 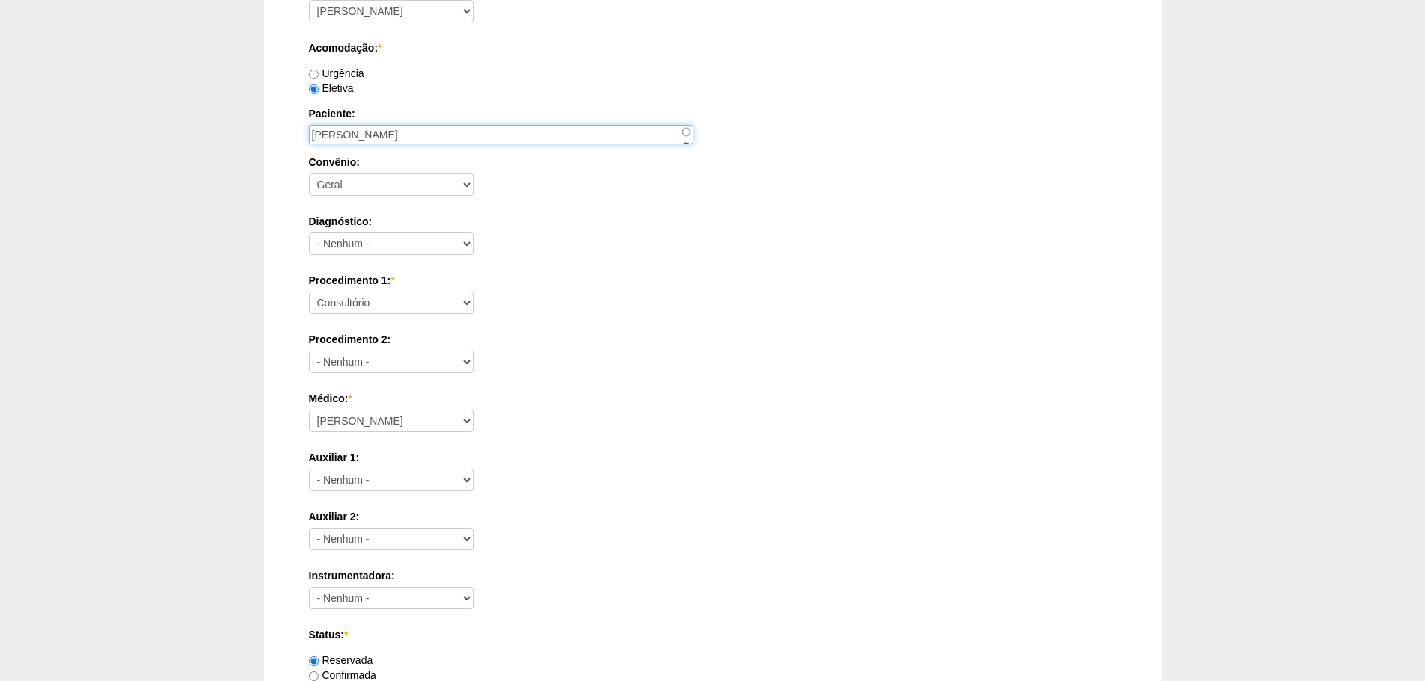 What do you see at coordinates (713, 280) in the screenshot?
I see `label: Procedimento 1:` at bounding box center [713, 280].